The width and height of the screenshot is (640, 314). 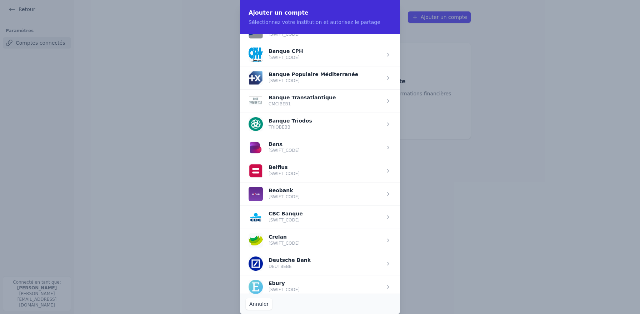 What do you see at coordinates (286, 51) in the screenshot?
I see `p: Banque CPH` at bounding box center [286, 51].